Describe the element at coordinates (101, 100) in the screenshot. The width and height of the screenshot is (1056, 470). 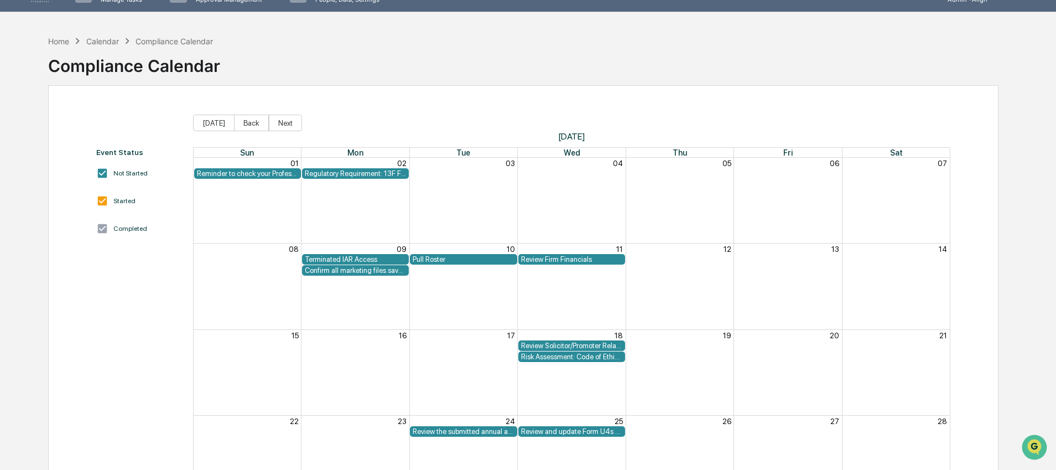
I see `div: We're available if you need us!` at that location.